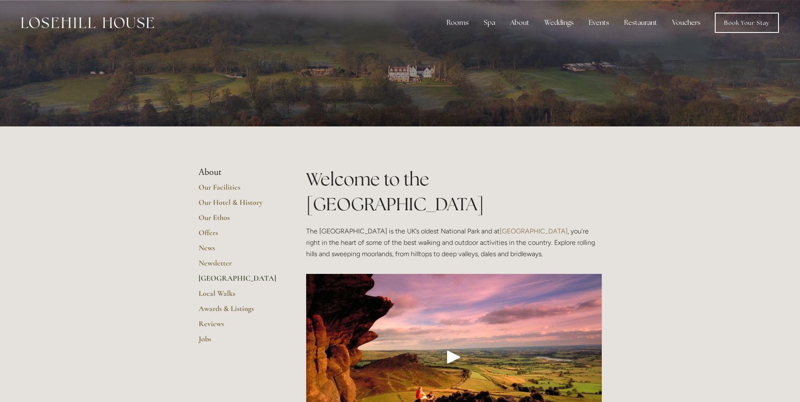 Image resolution: width=800 pixels, height=402 pixels. What do you see at coordinates (239, 190) in the screenshot?
I see `a: Our Facilities` at bounding box center [239, 190].